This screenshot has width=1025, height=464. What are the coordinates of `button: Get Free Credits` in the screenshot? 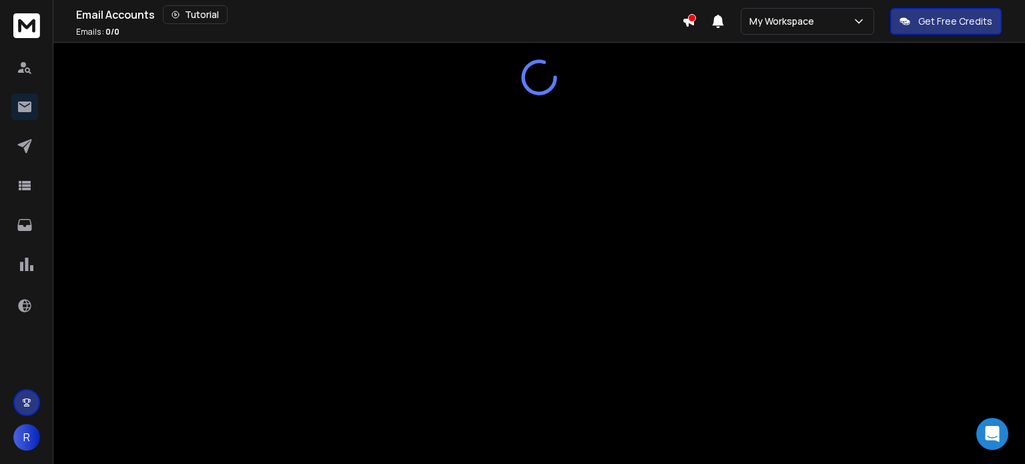 It's located at (946, 21).